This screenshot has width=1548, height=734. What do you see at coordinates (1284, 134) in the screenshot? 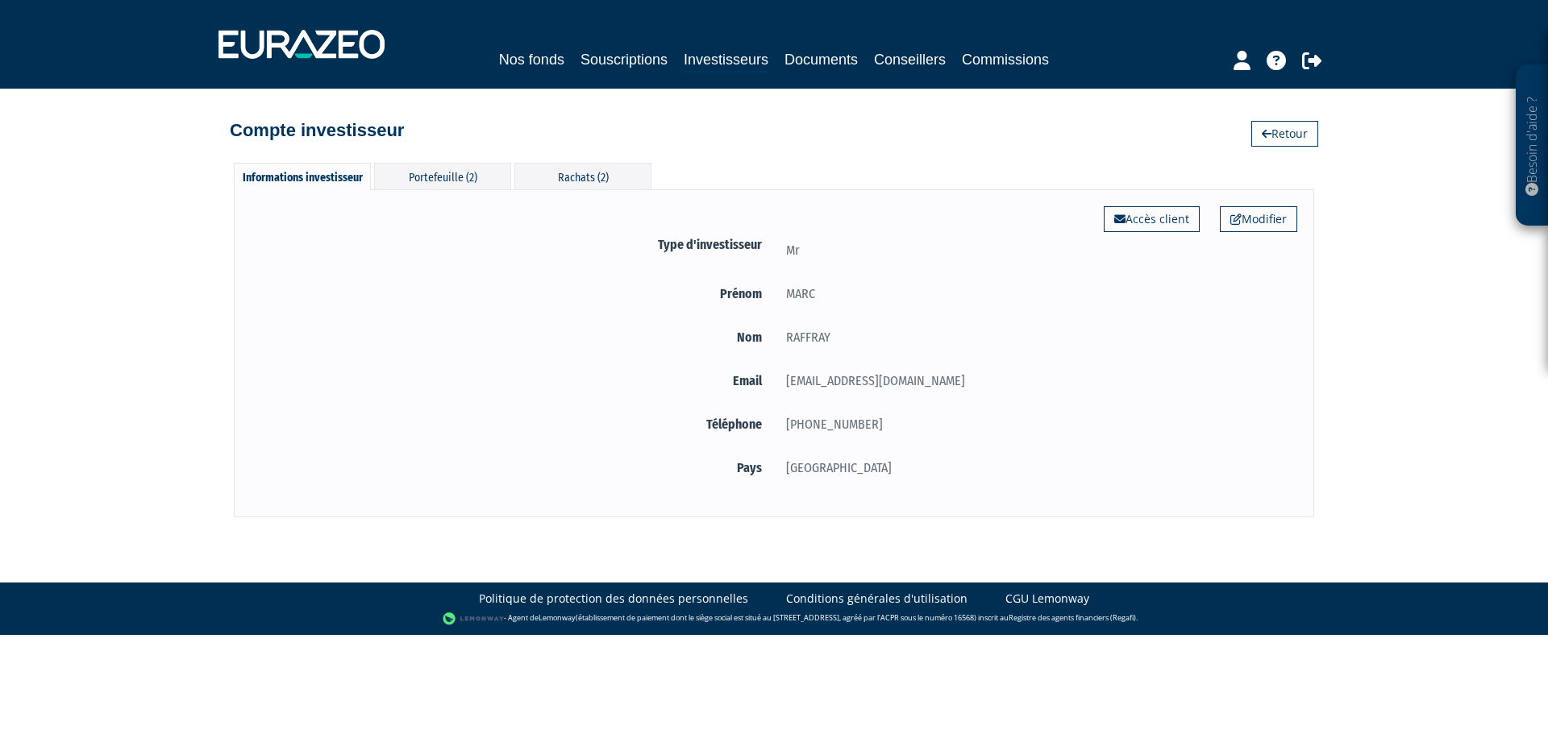
I see `a: Retour` at bounding box center [1284, 134].